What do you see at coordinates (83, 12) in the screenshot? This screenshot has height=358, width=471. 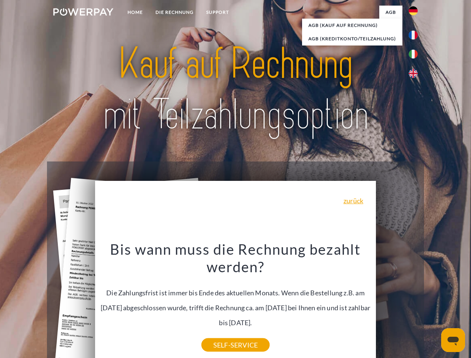 I see `img: logo-powerpay-white.svg` at bounding box center [83, 12].